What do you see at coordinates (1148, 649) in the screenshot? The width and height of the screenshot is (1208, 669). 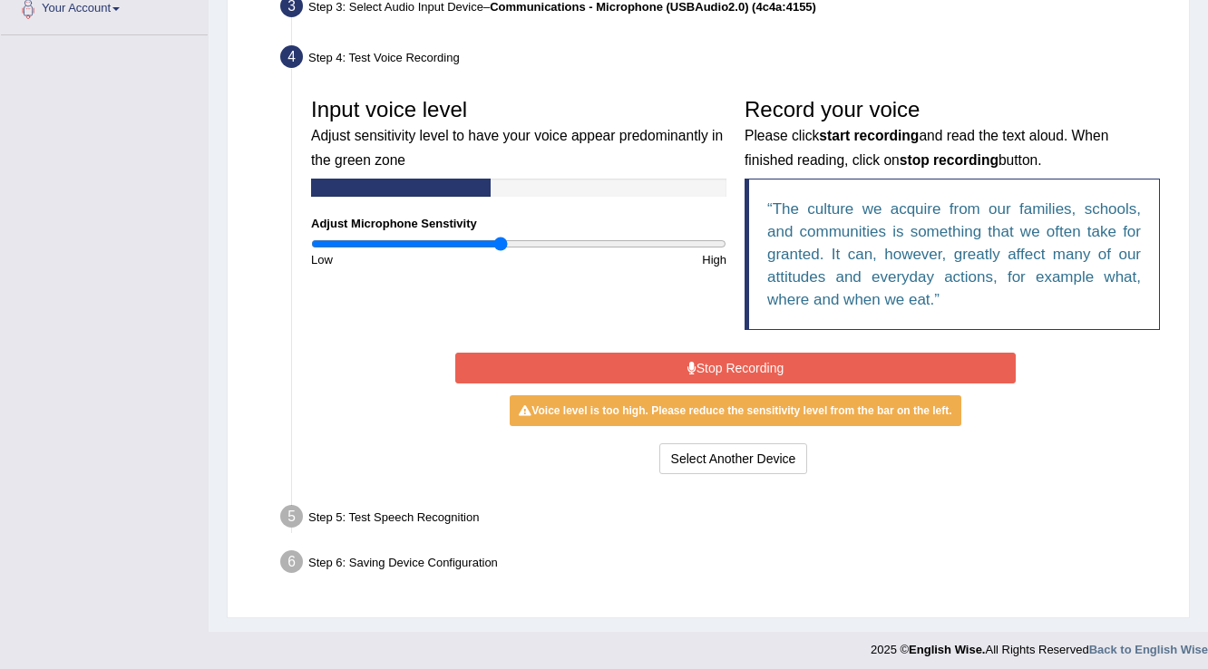 I see `strong: Back to English Wise` at bounding box center [1148, 649].